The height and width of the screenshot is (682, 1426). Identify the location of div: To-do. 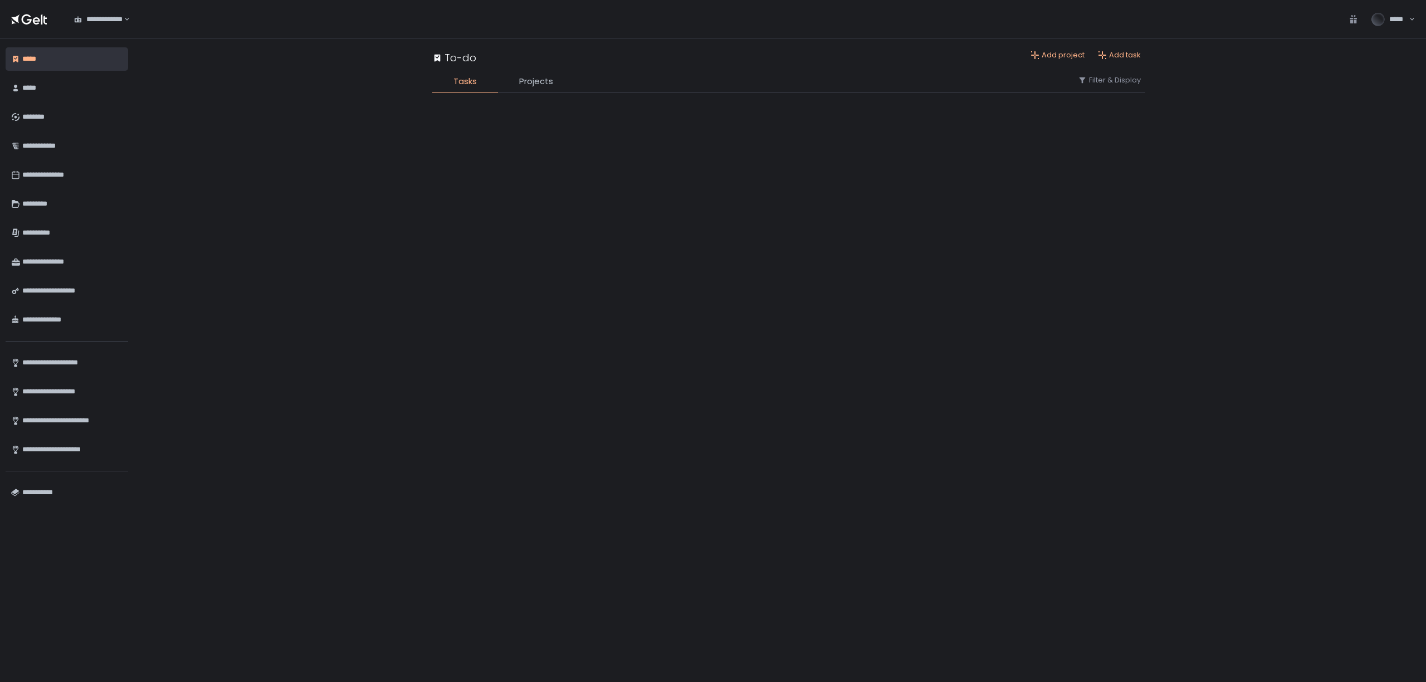
(454, 57).